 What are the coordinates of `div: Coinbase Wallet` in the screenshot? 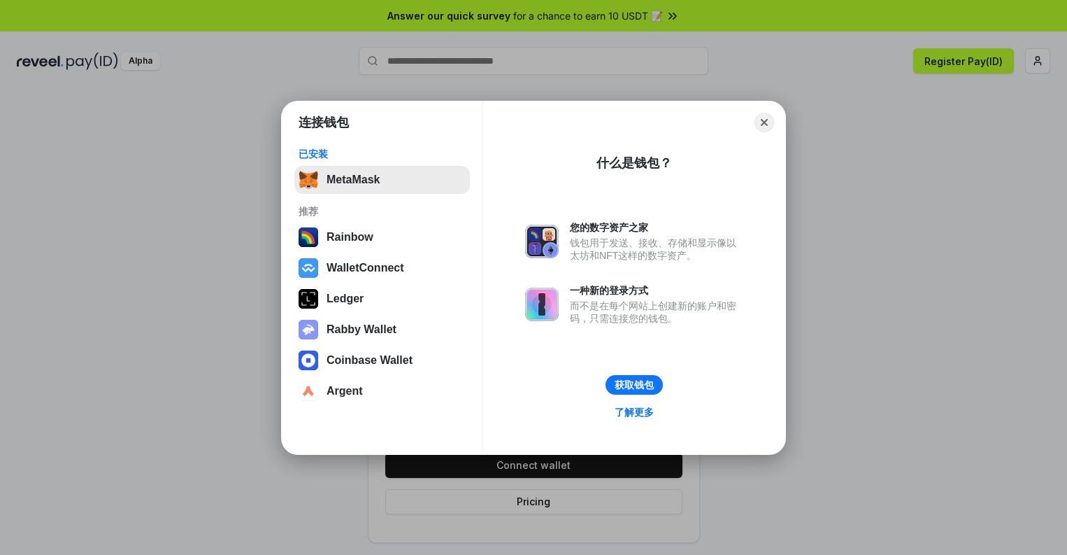 It's located at (369, 360).